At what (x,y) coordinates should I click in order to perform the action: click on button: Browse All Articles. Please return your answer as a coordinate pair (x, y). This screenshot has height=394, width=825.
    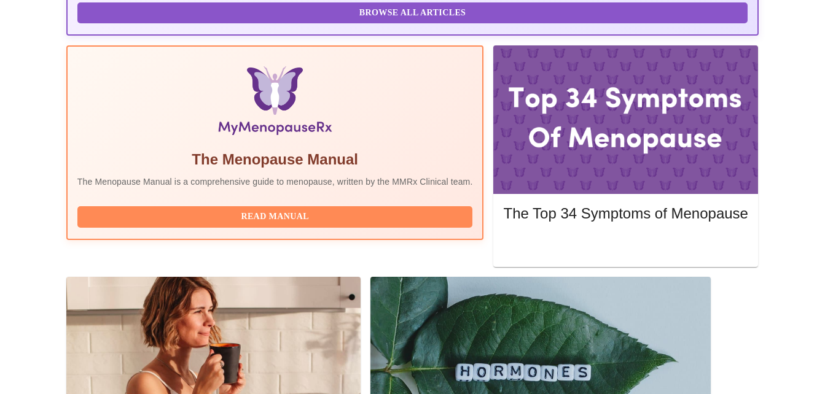
    Looking at the image, I should click on (412, 13).